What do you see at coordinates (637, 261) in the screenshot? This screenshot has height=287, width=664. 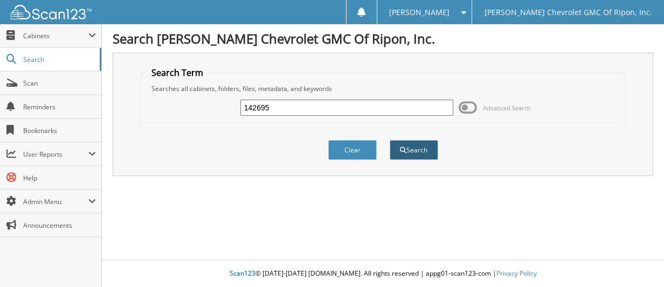 I see `div: Chat Widget` at bounding box center [637, 261].